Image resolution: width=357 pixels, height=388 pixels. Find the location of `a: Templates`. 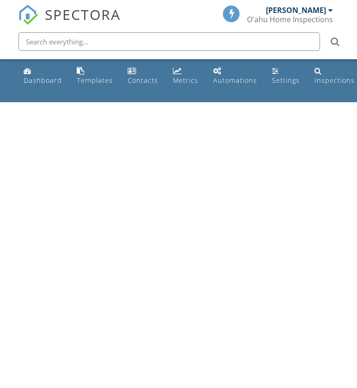

a: Templates is located at coordinates (95, 76).